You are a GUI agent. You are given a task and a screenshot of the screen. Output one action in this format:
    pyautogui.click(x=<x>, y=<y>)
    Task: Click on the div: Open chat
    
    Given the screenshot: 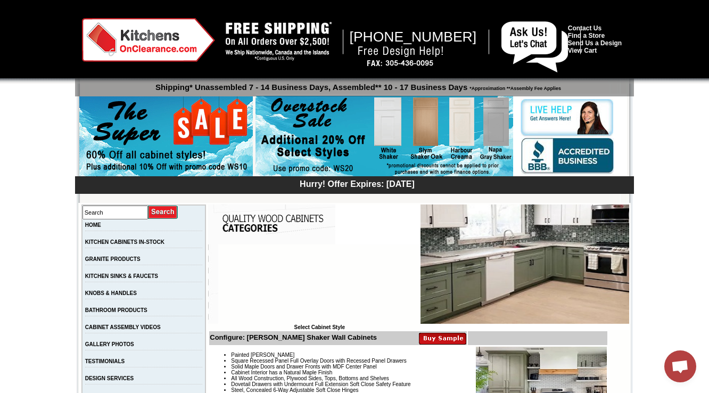 What is the action you would take?
    pyautogui.click(x=680, y=366)
    